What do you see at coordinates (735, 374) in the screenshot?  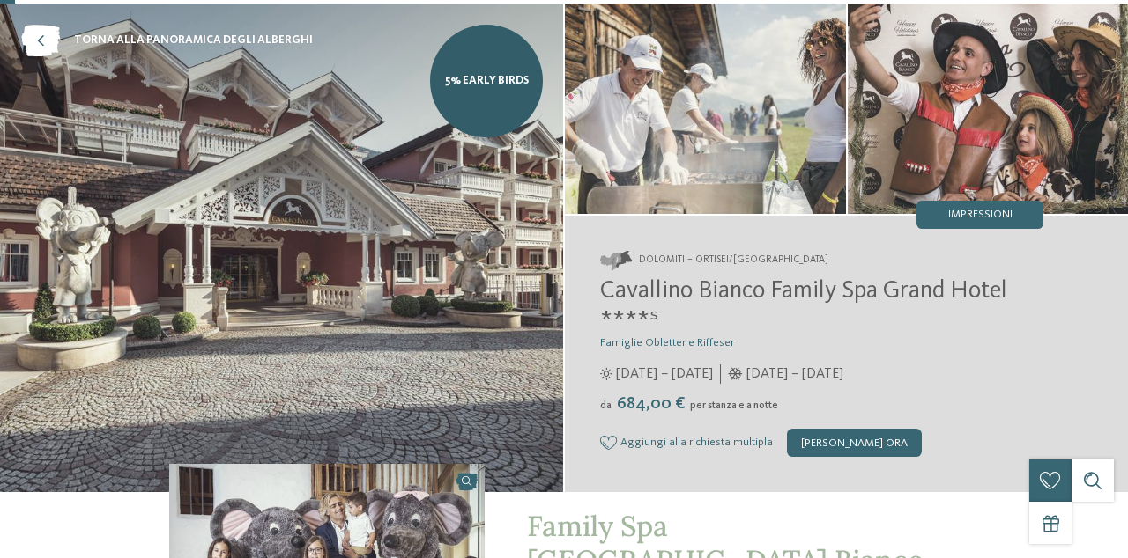 I see `i: Orari d'apertura inverno` at bounding box center [735, 374].